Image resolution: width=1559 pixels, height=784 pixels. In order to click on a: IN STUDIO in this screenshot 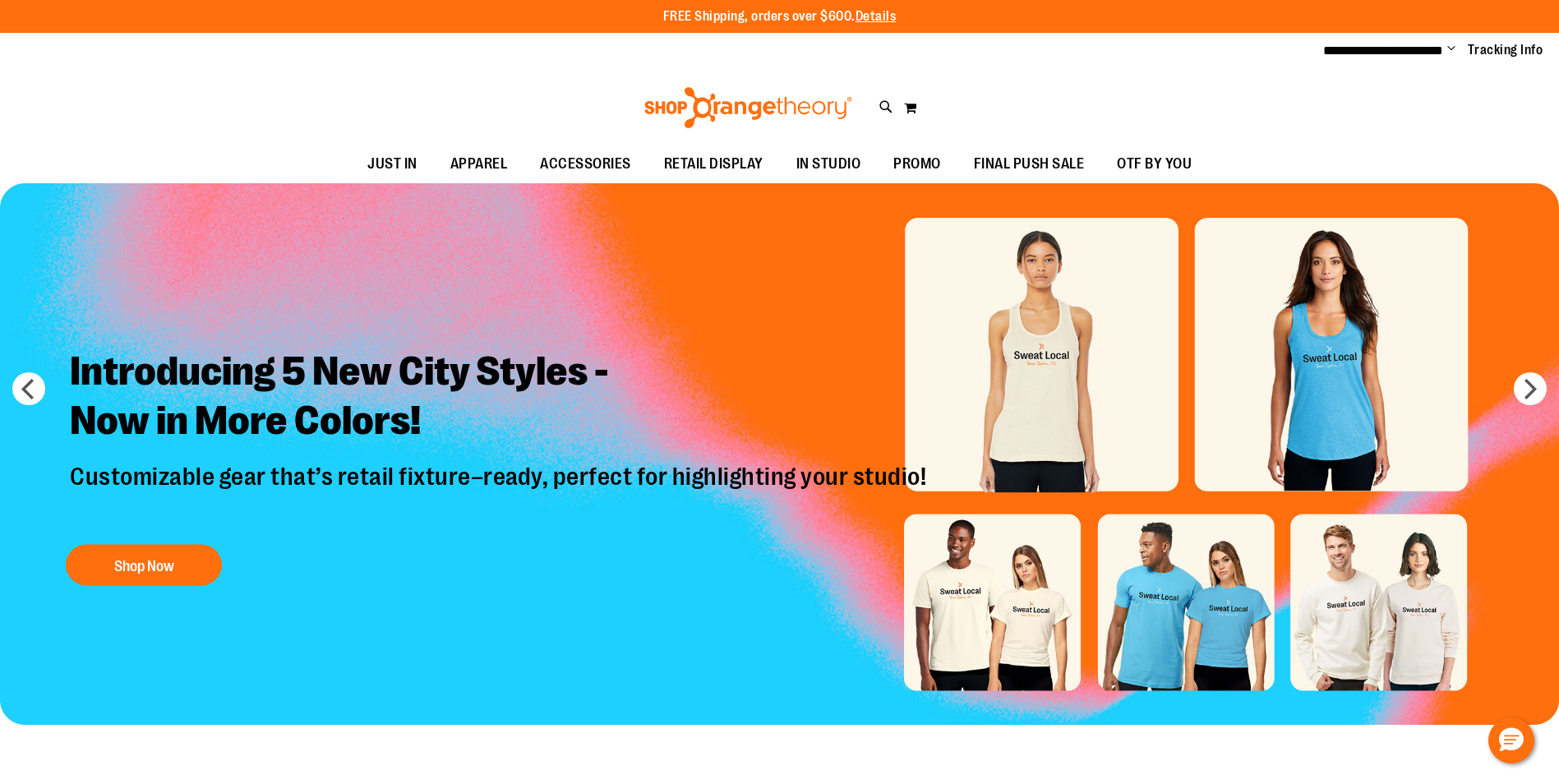, I will do `click(828, 164)`.